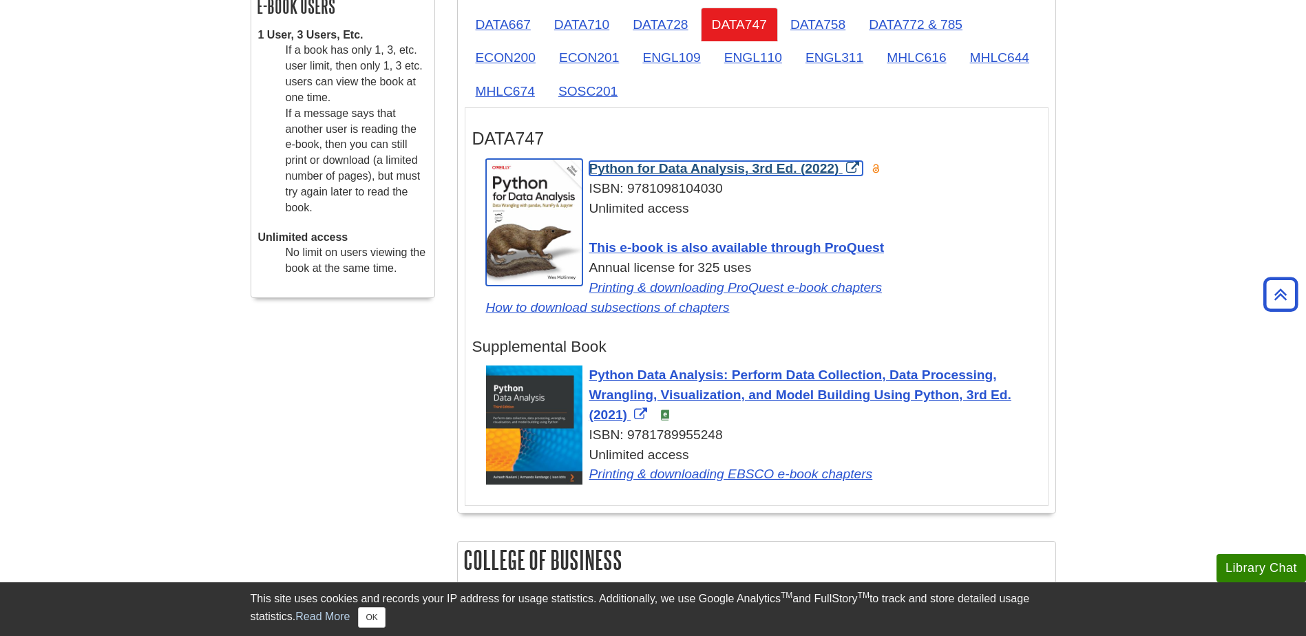 The image size is (1306, 636). I want to click on a: ENGL109, so click(671, 57).